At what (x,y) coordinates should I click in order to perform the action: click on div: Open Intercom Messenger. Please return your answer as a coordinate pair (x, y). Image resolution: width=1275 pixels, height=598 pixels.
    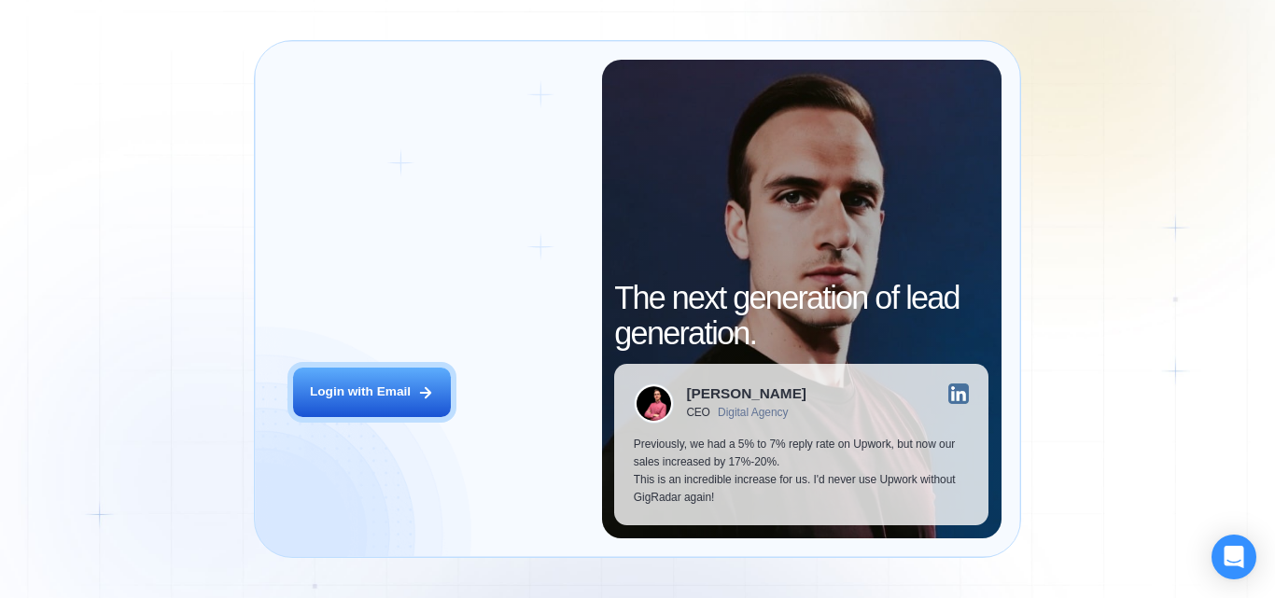
    Looking at the image, I should click on (1234, 557).